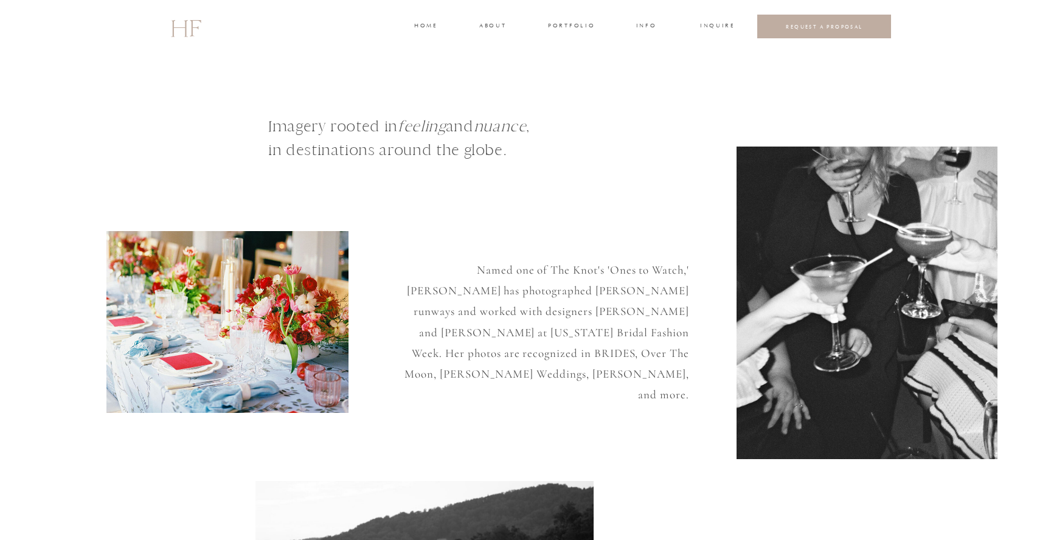 The height and width of the screenshot is (540, 1051). Describe the element at coordinates (824, 26) in the screenshot. I see `a: REQUEST A PROPOSAL` at that location.